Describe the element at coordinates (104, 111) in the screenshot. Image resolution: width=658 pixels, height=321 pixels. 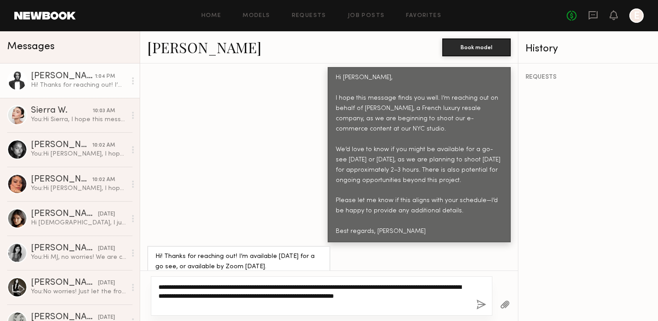
I see `div: 10:03 AM` at that location.